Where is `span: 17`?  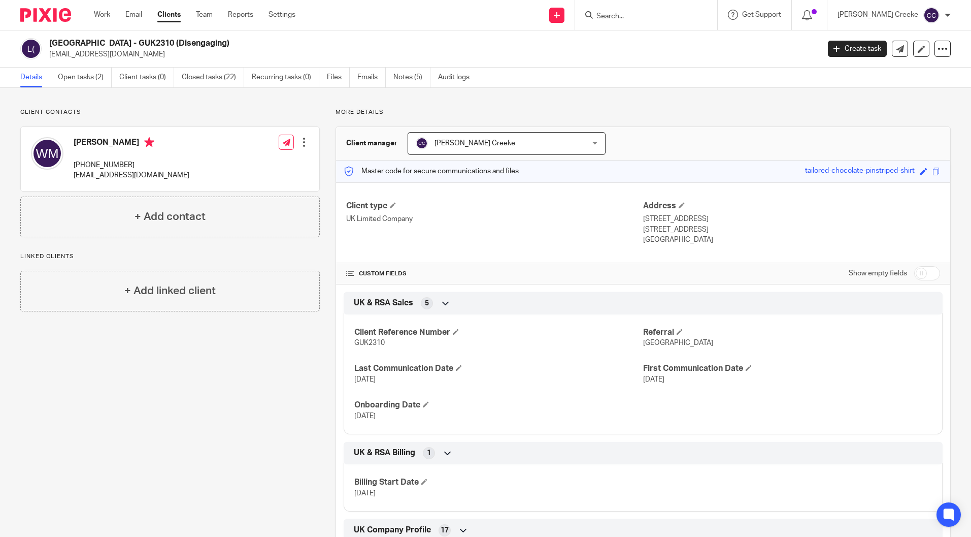 span: 17 is located at coordinates (445, 530).